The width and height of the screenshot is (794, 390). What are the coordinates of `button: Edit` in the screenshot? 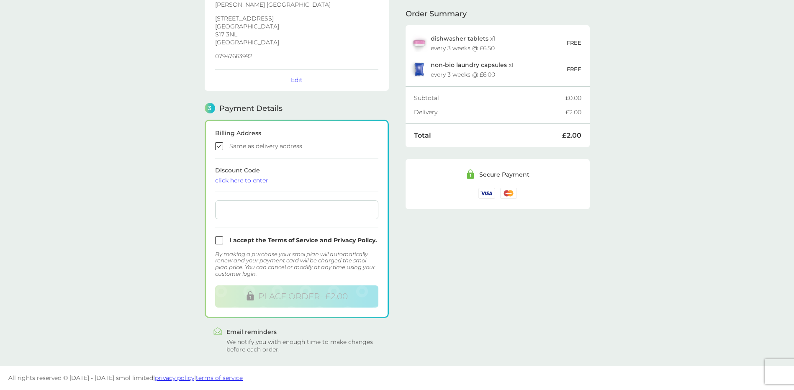 It's located at (297, 80).